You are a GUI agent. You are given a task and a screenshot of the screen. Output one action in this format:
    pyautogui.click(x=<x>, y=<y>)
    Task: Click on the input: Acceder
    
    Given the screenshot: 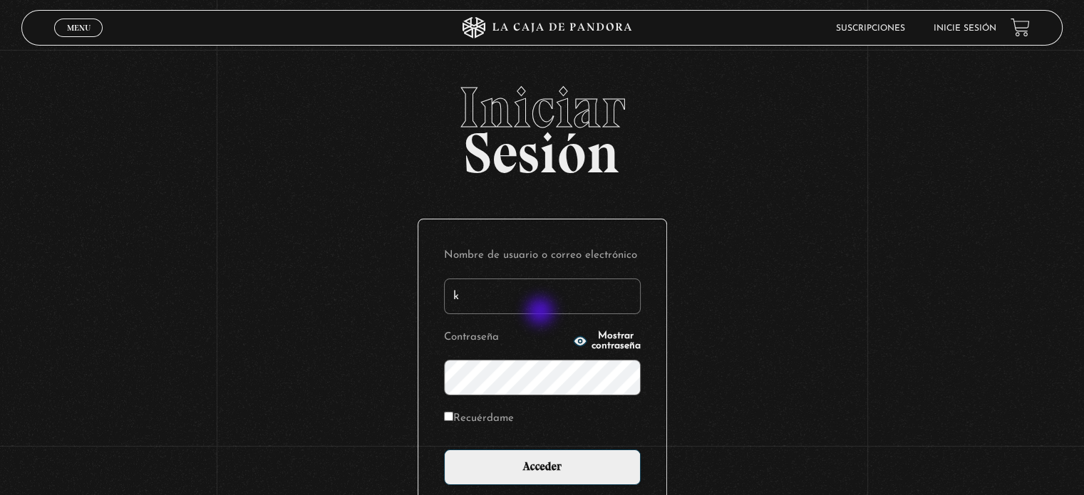 What is the action you would take?
    pyautogui.click(x=542, y=467)
    